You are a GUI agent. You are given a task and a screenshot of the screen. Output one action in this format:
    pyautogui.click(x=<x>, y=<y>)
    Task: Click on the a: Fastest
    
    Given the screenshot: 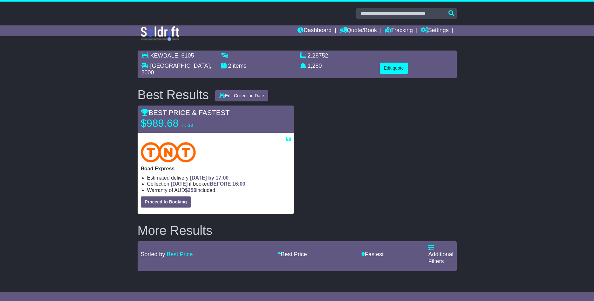 What is the action you would take?
    pyautogui.click(x=373, y=254)
    